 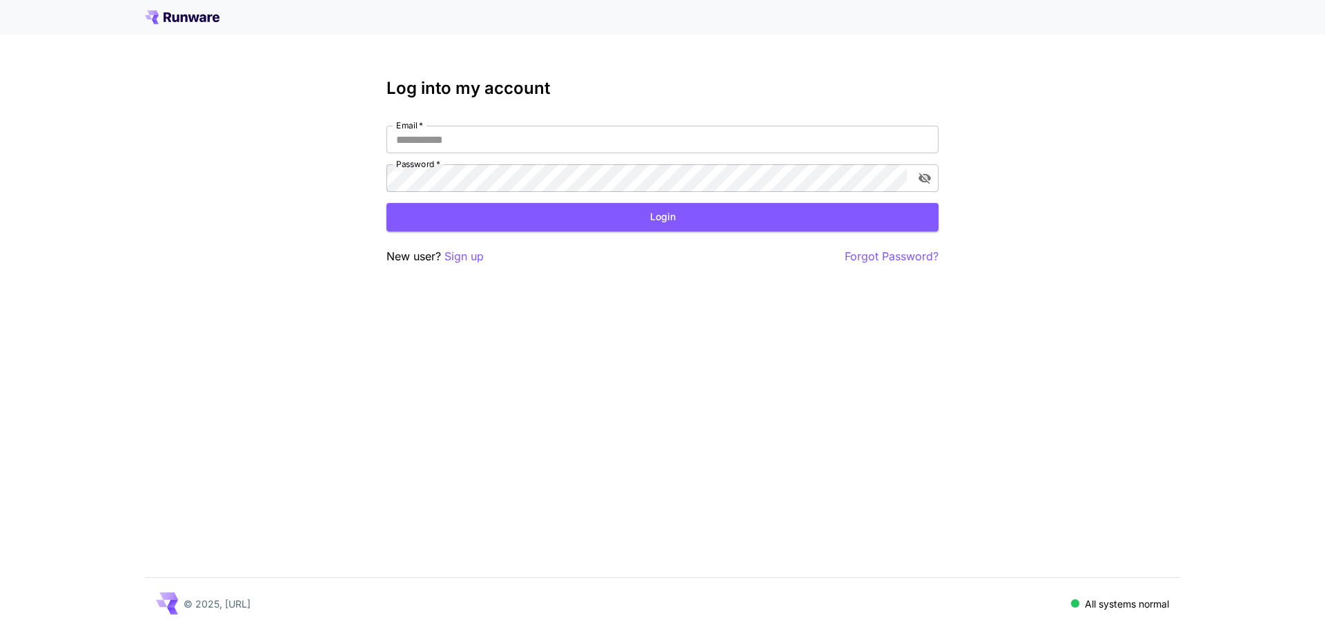 I want to click on p: All systems normal, so click(x=1127, y=603).